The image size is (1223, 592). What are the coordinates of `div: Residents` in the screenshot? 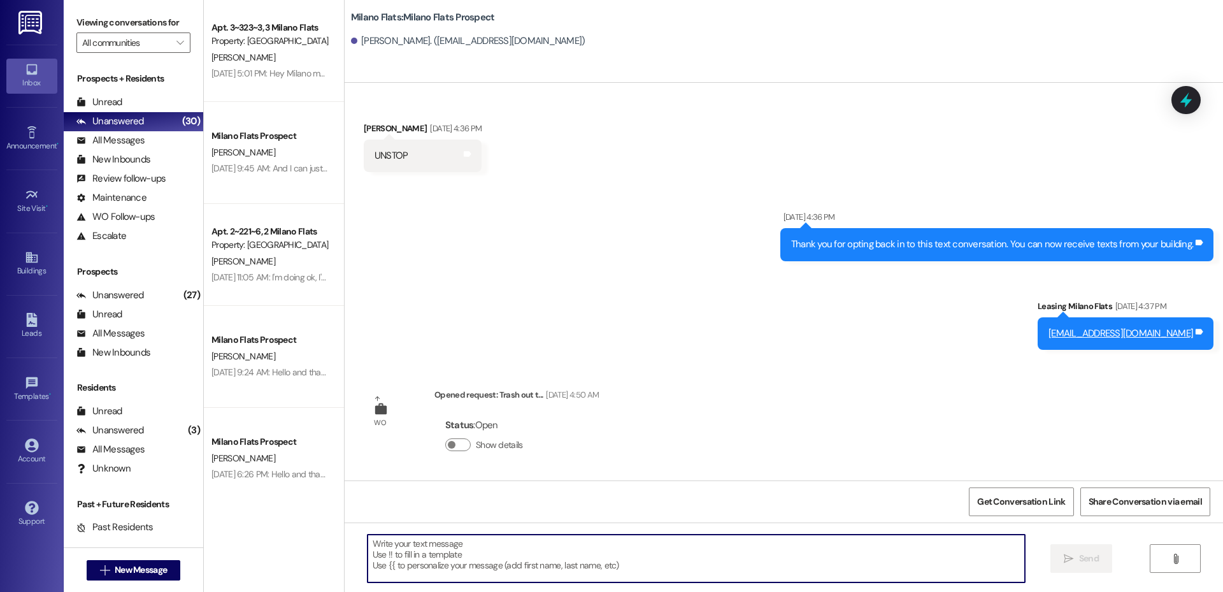 It's located at (133, 387).